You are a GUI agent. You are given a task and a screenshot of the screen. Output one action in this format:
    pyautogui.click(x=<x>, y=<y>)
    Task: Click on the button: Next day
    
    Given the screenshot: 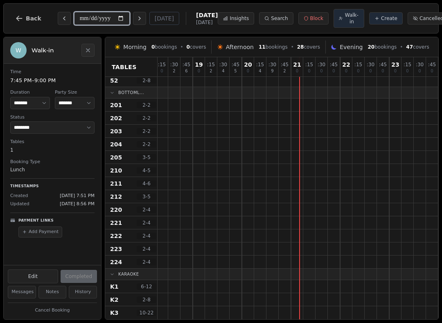 What is the action you would take?
    pyautogui.click(x=140, y=18)
    